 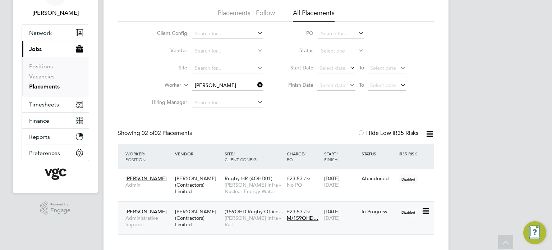 I want to click on div: Charge, so click(x=303, y=156).